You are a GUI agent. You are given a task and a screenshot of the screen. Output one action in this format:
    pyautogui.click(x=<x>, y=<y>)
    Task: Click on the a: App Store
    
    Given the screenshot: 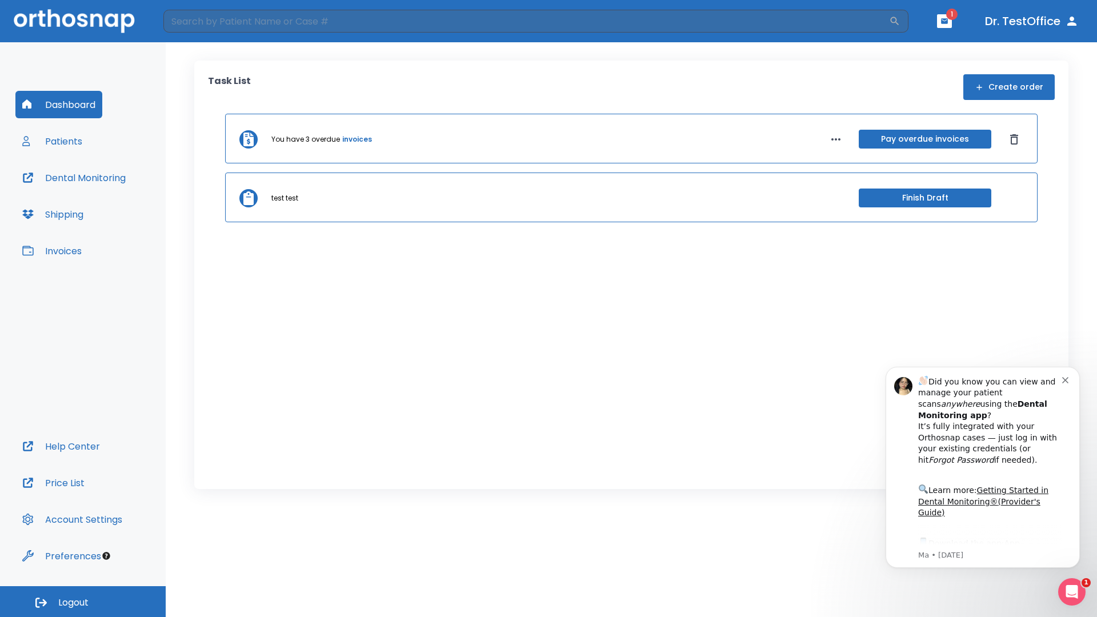 What is the action you would take?
    pyautogui.click(x=101, y=199)
    